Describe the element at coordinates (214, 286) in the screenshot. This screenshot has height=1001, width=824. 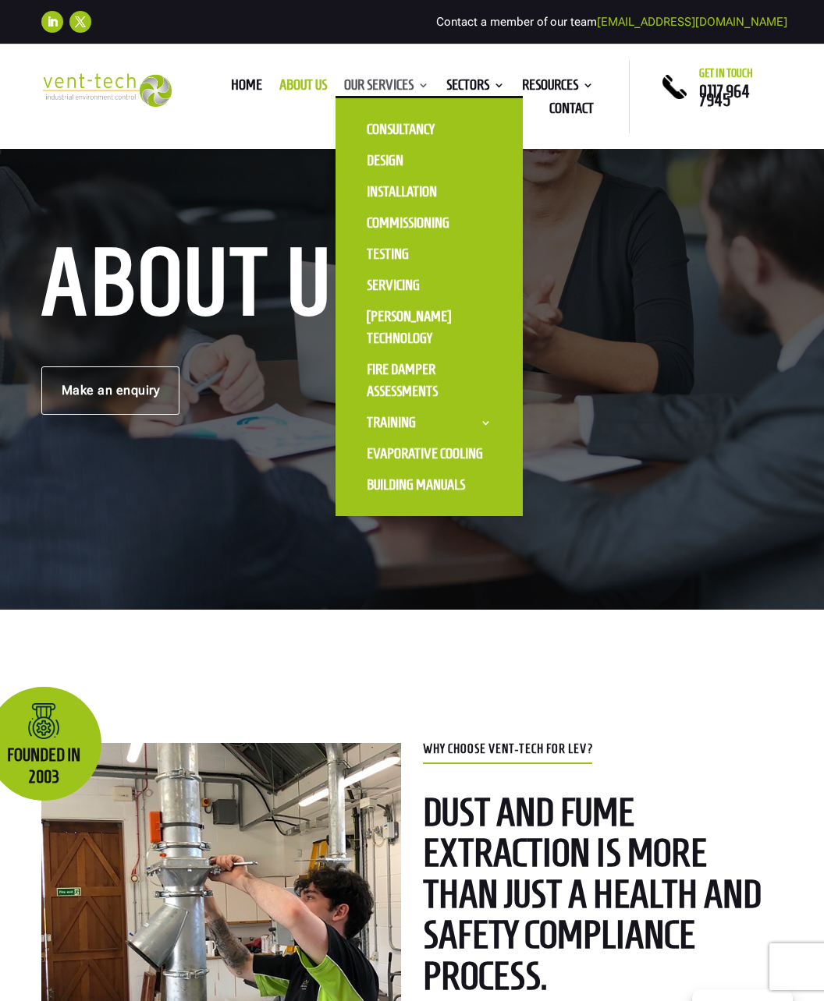
I see `h1: About us` at that location.